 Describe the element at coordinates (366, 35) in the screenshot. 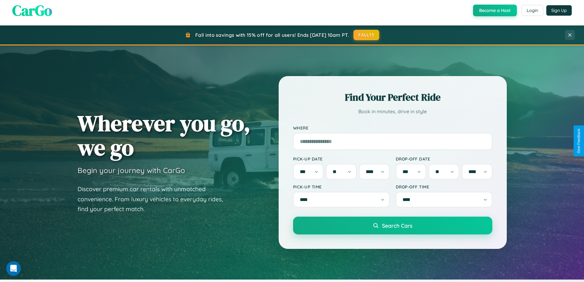

I see `button: FALL15` at that location.